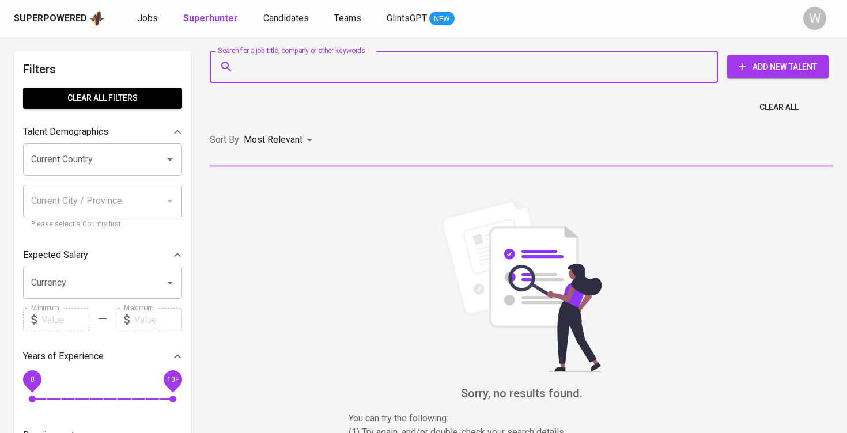 The height and width of the screenshot is (433, 847). I want to click on span: GlintsGPT, so click(407, 18).